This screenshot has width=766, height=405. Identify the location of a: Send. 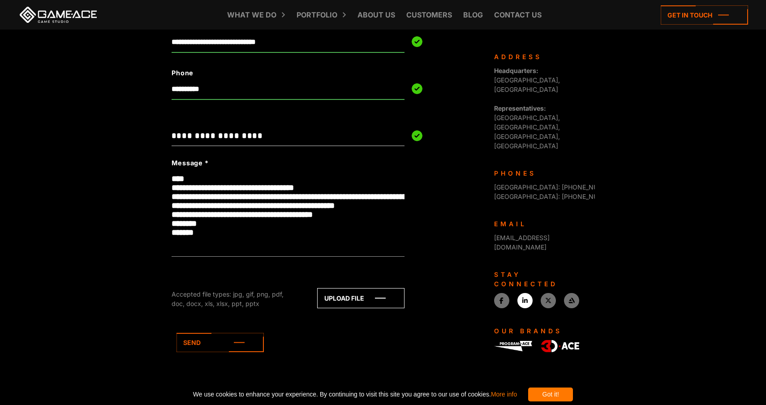
(220, 342).